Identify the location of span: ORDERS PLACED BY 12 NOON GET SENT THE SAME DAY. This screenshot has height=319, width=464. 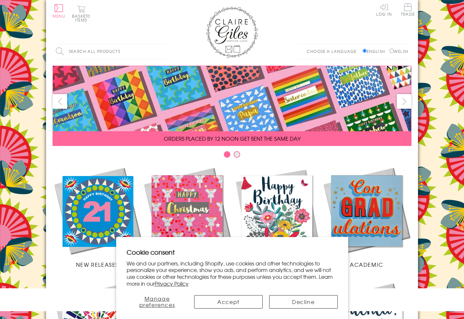
(232, 138).